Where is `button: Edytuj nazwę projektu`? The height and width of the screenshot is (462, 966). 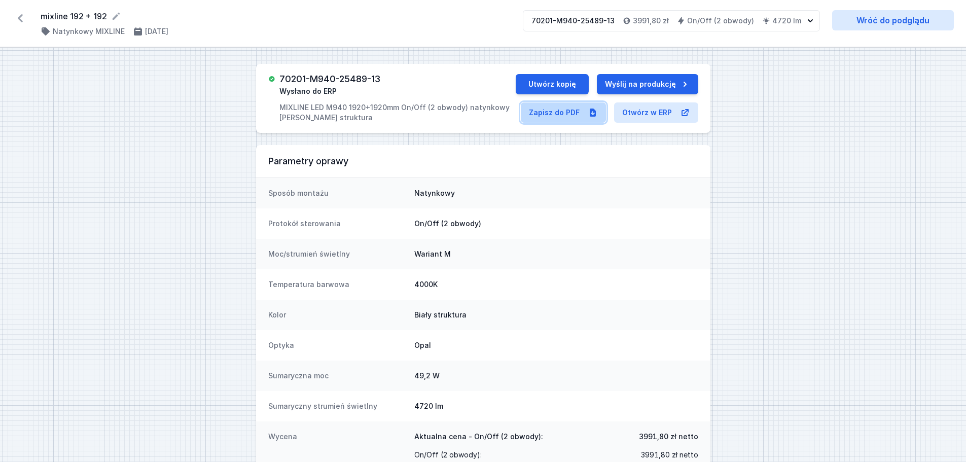
button: Edytuj nazwę projektu is located at coordinates (116, 16).